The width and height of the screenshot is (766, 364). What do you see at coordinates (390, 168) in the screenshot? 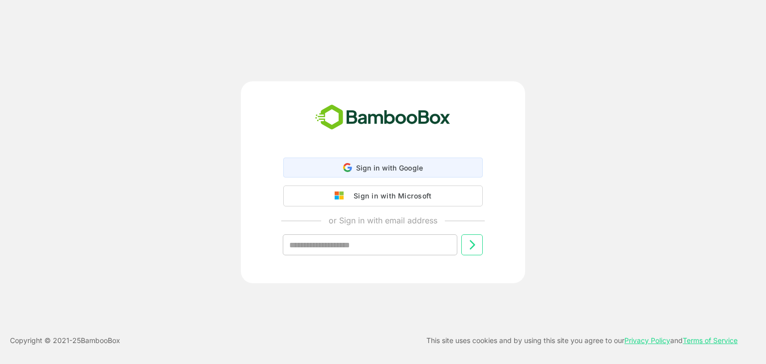
I see `span: Sign in with Google` at bounding box center [390, 168].